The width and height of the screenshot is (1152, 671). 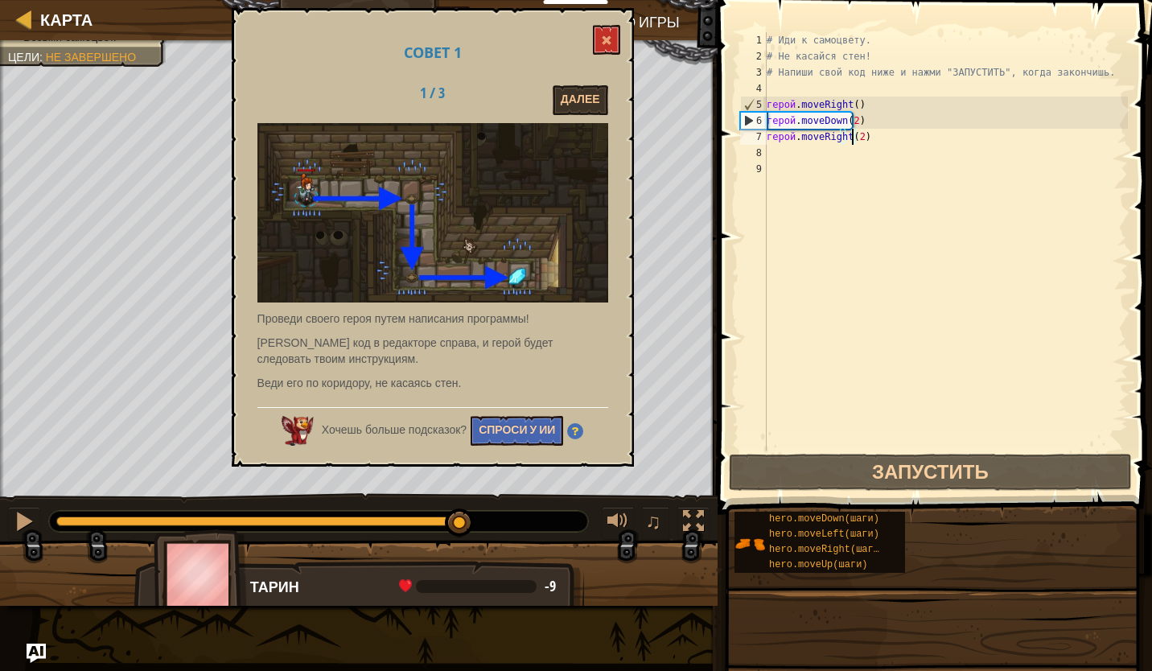 What do you see at coordinates (432, 93) in the screenshot?
I see `h2: 1 / 3` at bounding box center [432, 93].